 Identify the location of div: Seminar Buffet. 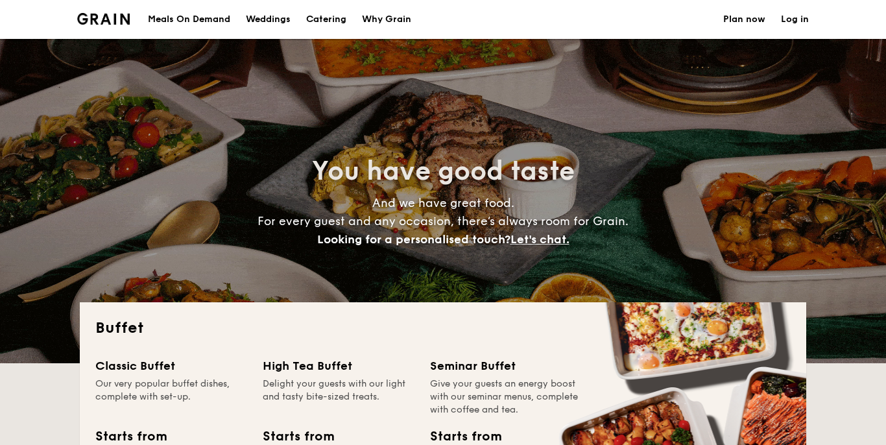
(506, 366).